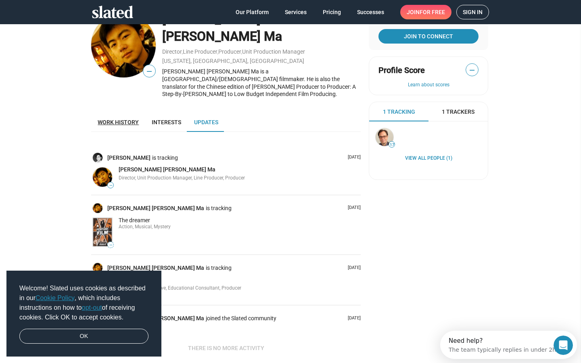  I want to click on span: Profile Score, so click(402, 70).